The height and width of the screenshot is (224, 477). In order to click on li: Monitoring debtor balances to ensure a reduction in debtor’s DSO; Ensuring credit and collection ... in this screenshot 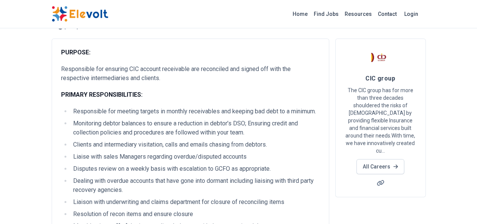, I will do `click(195, 128)`.